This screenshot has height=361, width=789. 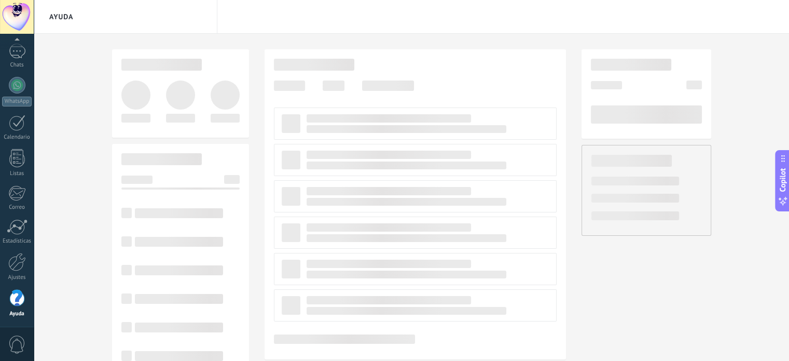 What do you see at coordinates (17, 207) in the screenshot?
I see `div: Correo` at bounding box center [17, 207].